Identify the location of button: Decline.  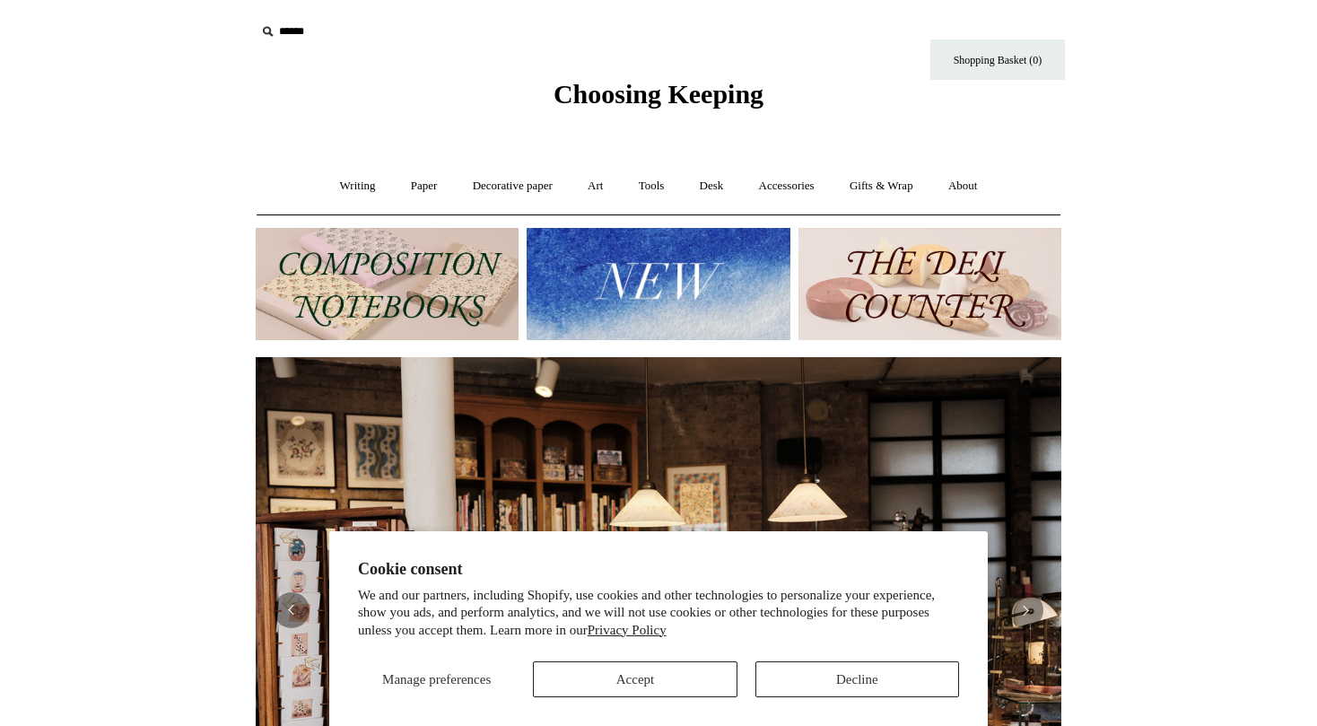
(857, 679).